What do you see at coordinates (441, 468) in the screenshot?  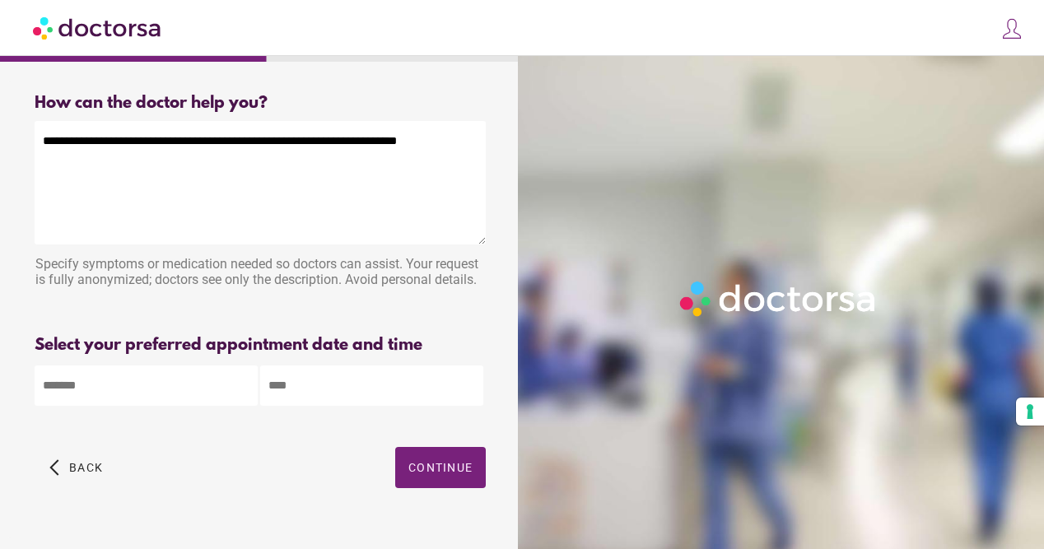 I see `button: Continue` at bounding box center [441, 468].